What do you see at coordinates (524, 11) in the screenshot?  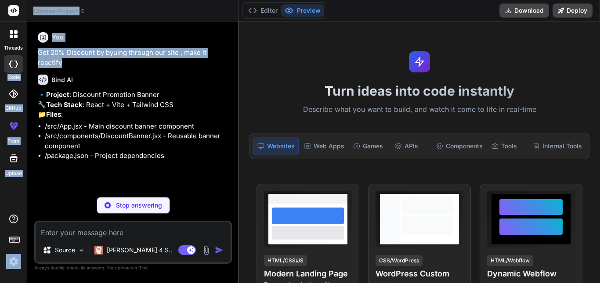 I see `button: Download` at bounding box center [524, 11].